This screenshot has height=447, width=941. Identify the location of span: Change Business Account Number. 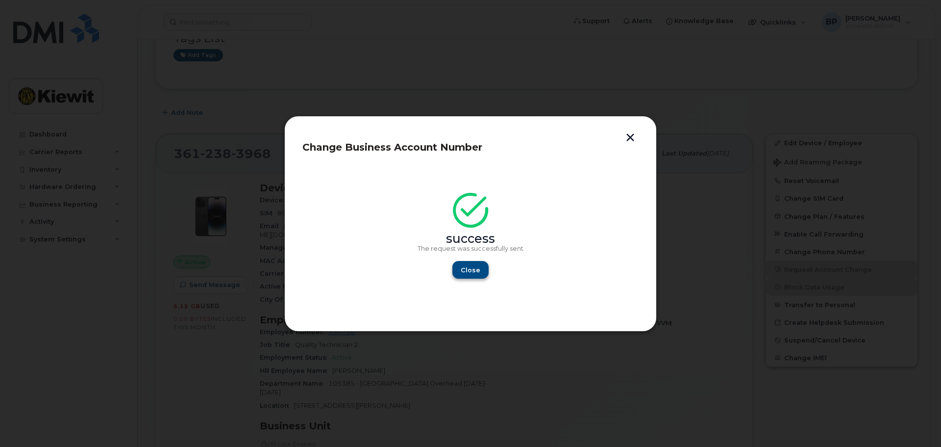
(392, 147).